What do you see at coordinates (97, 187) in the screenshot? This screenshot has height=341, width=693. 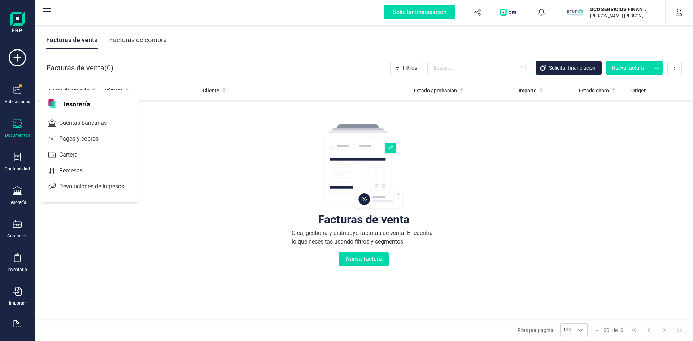 I see `span: Devoluciones de ingresos` at bounding box center [97, 187].